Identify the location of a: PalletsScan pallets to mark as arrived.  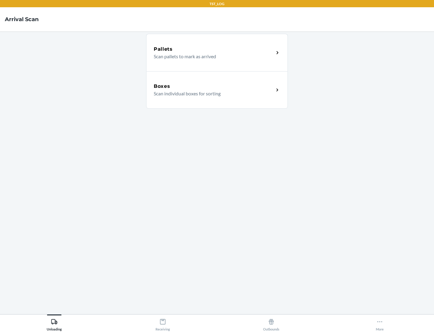
(217, 52).